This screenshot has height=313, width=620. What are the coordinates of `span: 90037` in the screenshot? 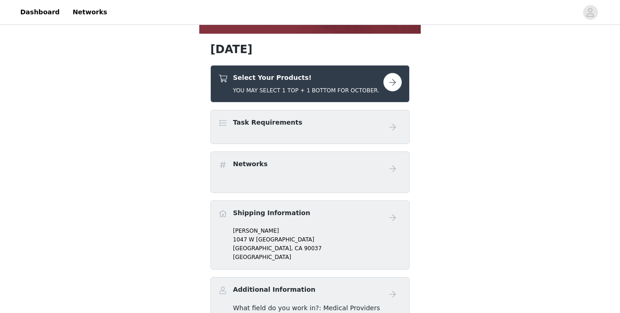 It's located at (313, 248).